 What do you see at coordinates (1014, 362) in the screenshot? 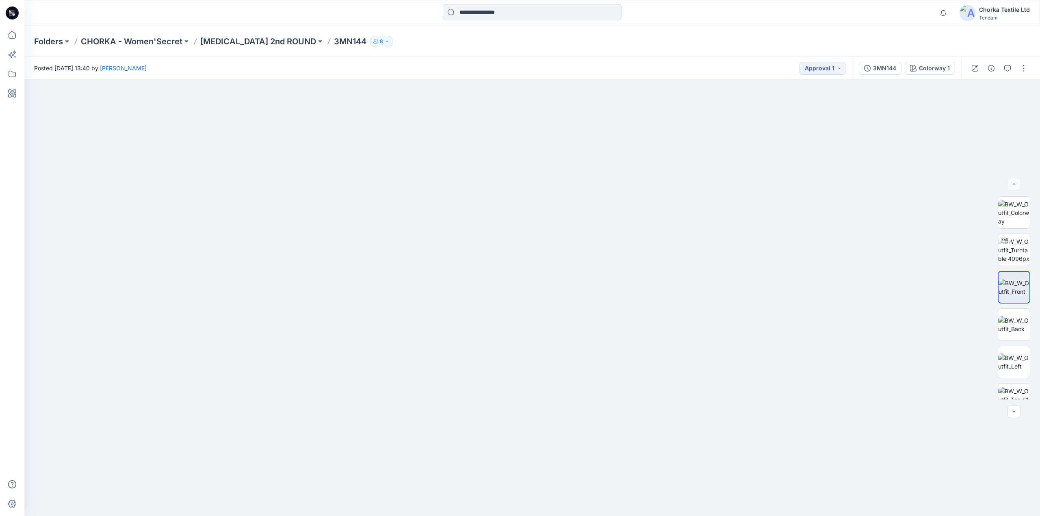
I see `img: BW_W_Outfit_Left` at bounding box center [1014, 362].